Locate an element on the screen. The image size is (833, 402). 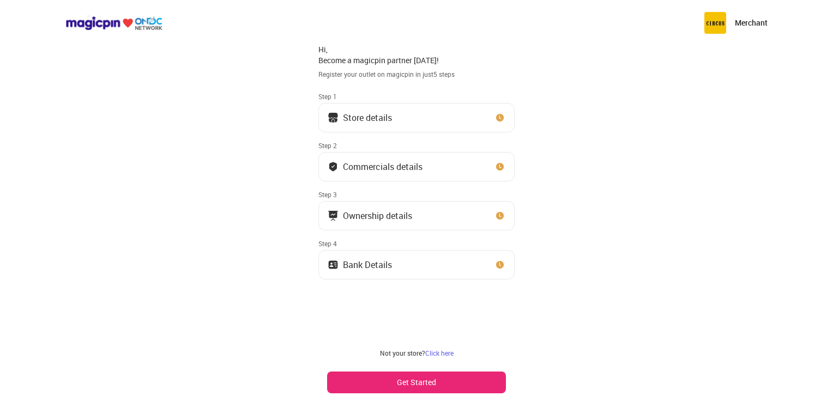
button: Get Started is located at coordinates (417, 383).